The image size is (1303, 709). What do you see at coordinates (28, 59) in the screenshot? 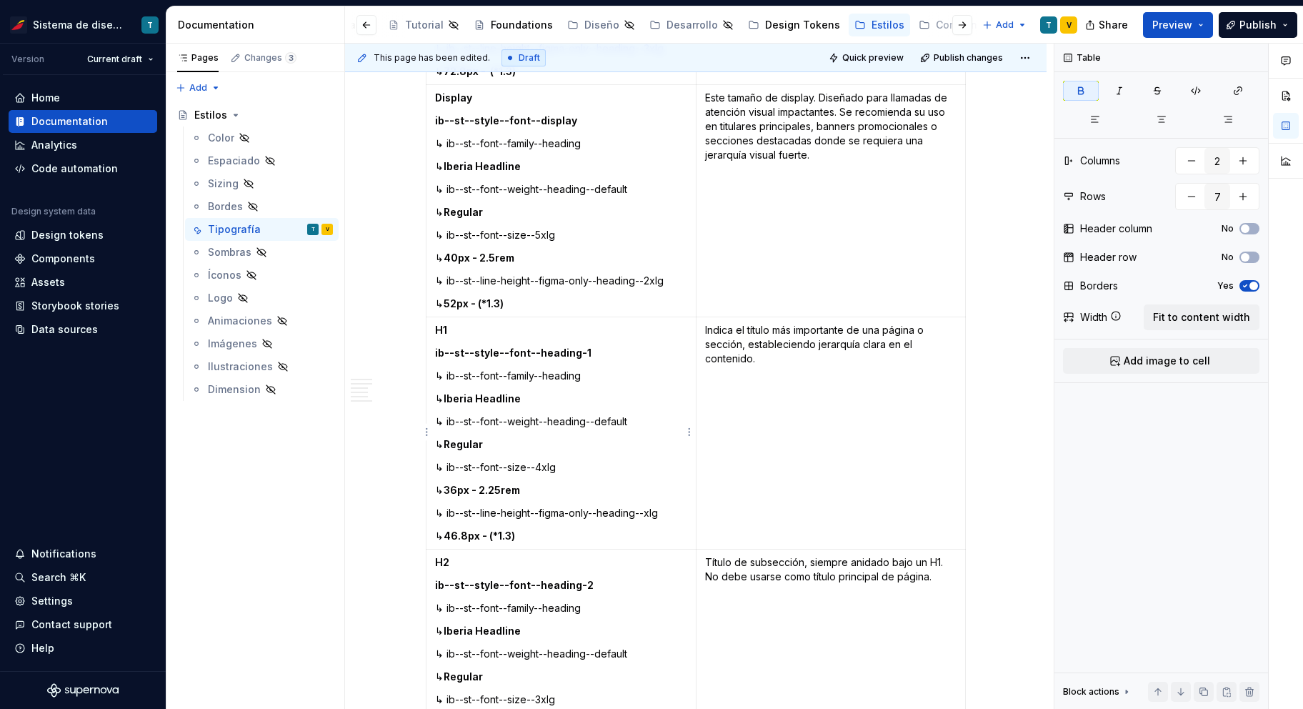
I see `div: Version` at bounding box center [28, 59].